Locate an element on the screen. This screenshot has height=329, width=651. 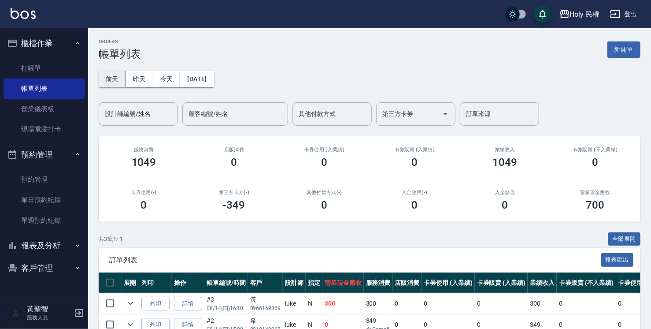
span: 訂單列表 is located at coordinates (355, 260).